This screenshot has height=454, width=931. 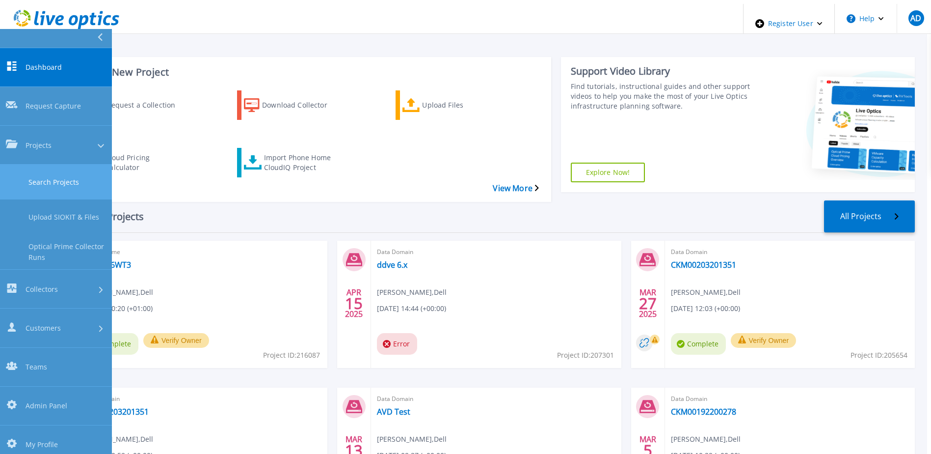 I want to click on a: CKM00192200278, so click(x=704, y=411).